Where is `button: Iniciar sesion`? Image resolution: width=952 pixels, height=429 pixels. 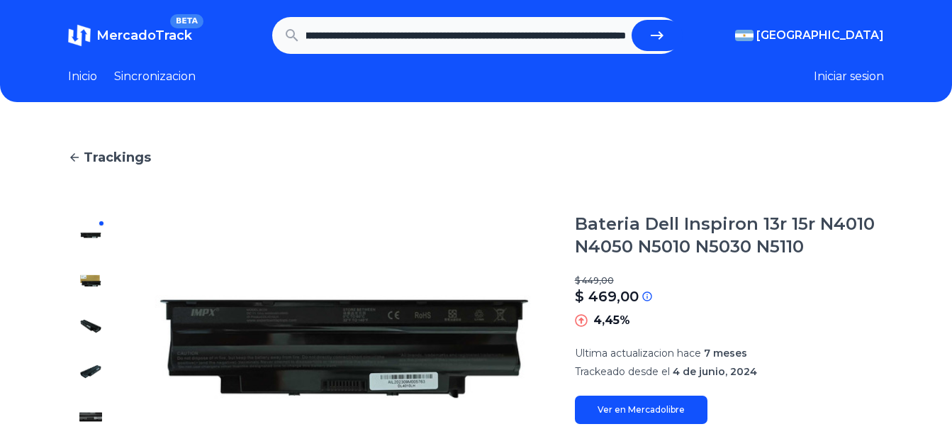
button: Iniciar sesion is located at coordinates (848, 77).